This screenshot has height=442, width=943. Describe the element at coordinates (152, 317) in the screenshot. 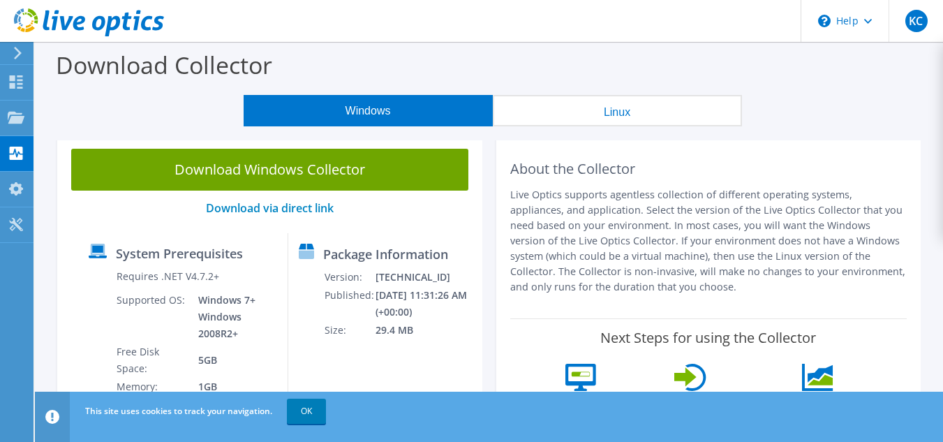

I see `td: Supported OS:` at that location.